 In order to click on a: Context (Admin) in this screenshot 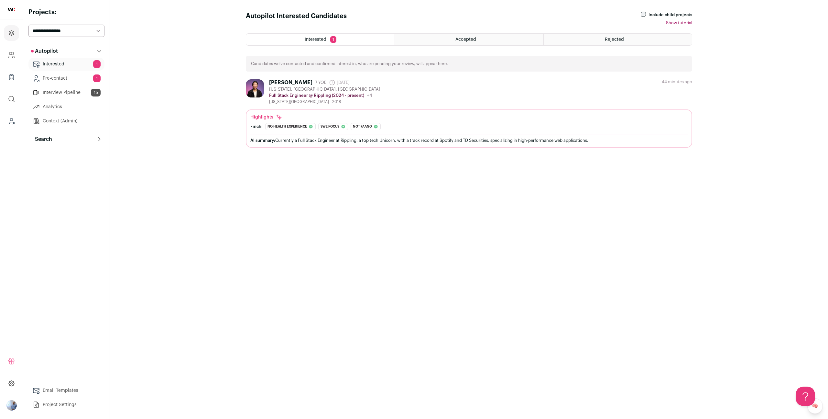, I will do `click(66, 121)`.